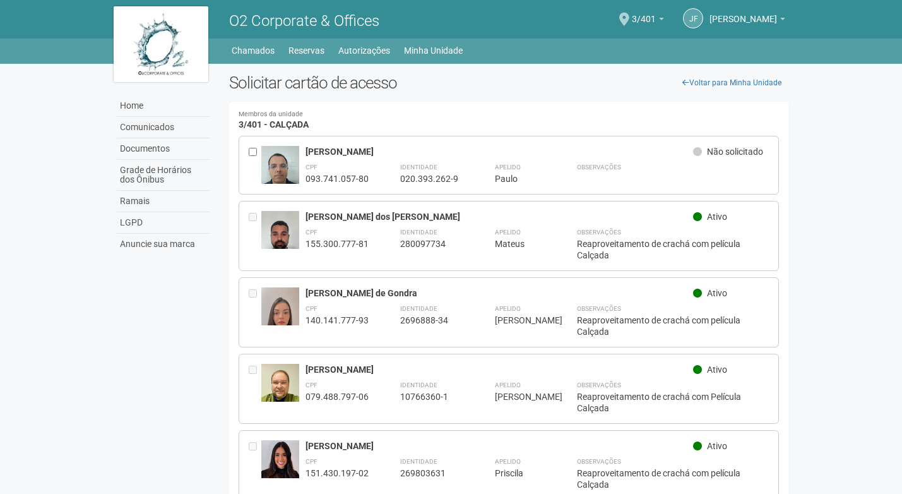  What do you see at coordinates (304, 21) in the screenshot?
I see `span: O2 Corporate & Offices` at bounding box center [304, 21].